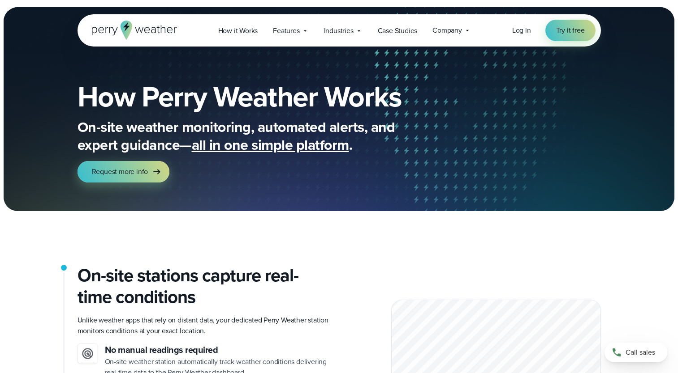  What do you see at coordinates (272, 97) in the screenshot?
I see `h1: How Perry Weather Works` at bounding box center [272, 97].